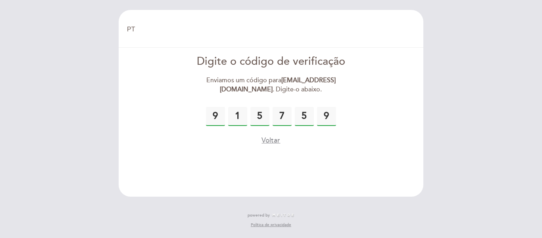 The height and width of the screenshot is (238, 542). What do you see at coordinates (271, 85) in the screenshot?
I see `div: Enviamos um código para . Digite-o abaixo.` at bounding box center [271, 85].